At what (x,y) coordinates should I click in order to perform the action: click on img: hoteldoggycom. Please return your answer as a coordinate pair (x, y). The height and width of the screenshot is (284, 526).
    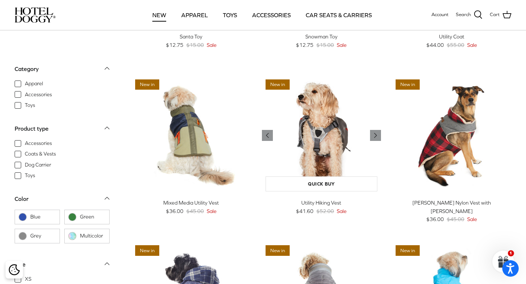
    Looking at the image, I should click on (35, 15).